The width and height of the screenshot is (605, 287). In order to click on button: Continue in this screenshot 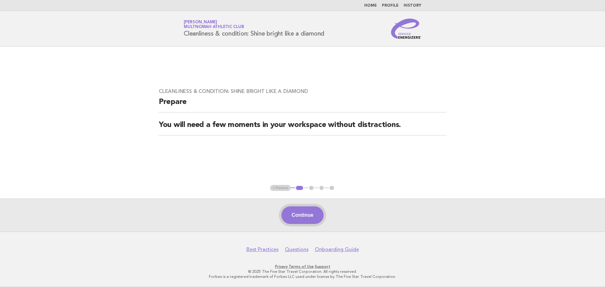, I will do `click(302, 215)`.